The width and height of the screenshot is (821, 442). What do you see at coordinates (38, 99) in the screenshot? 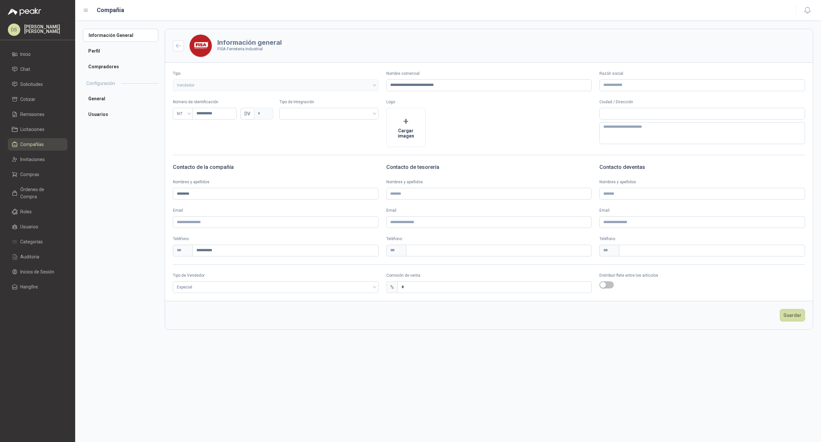
I see `a: Cotizar` at bounding box center [38, 99].